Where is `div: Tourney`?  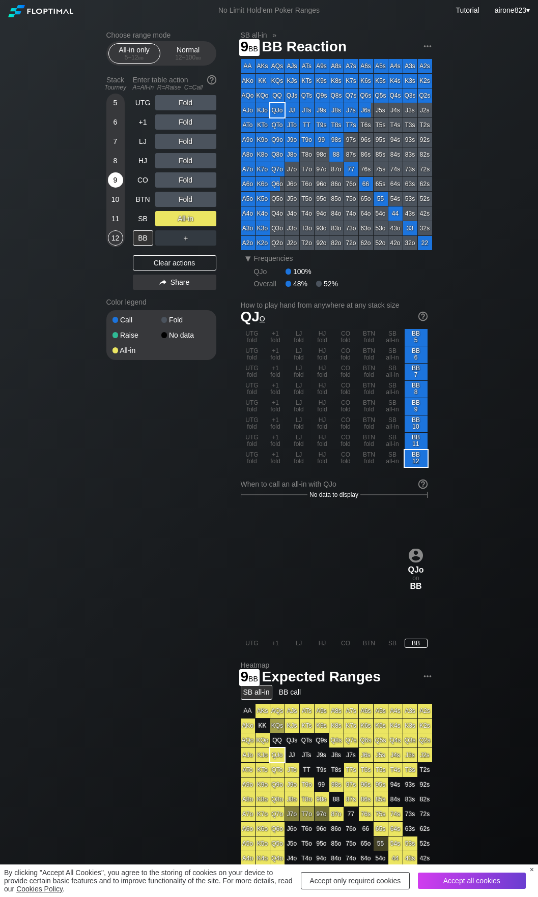
div: Tourney is located at coordinates (115, 87).